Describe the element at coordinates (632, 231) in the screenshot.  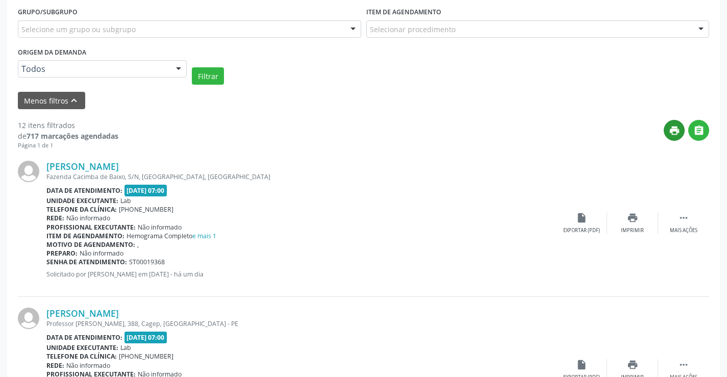
I see `div: Imprimir` at that location.